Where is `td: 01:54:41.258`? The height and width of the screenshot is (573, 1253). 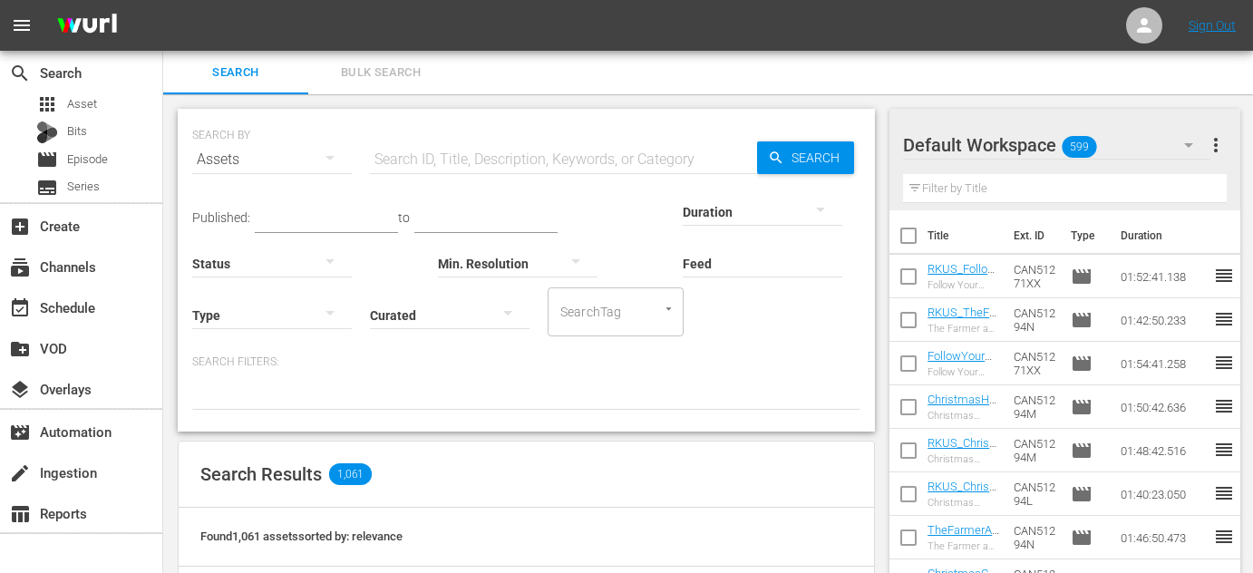 td: 01:54:41.258 is located at coordinates (1163, 364).